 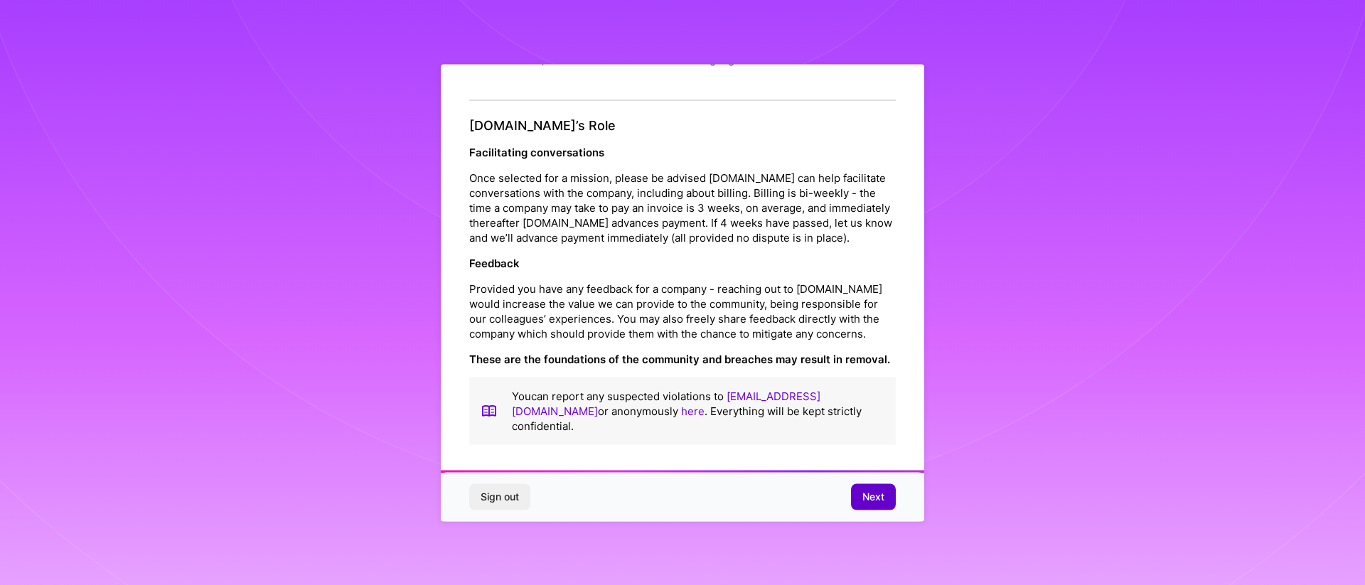 I want to click on button: Sign out, so click(x=500, y=497).